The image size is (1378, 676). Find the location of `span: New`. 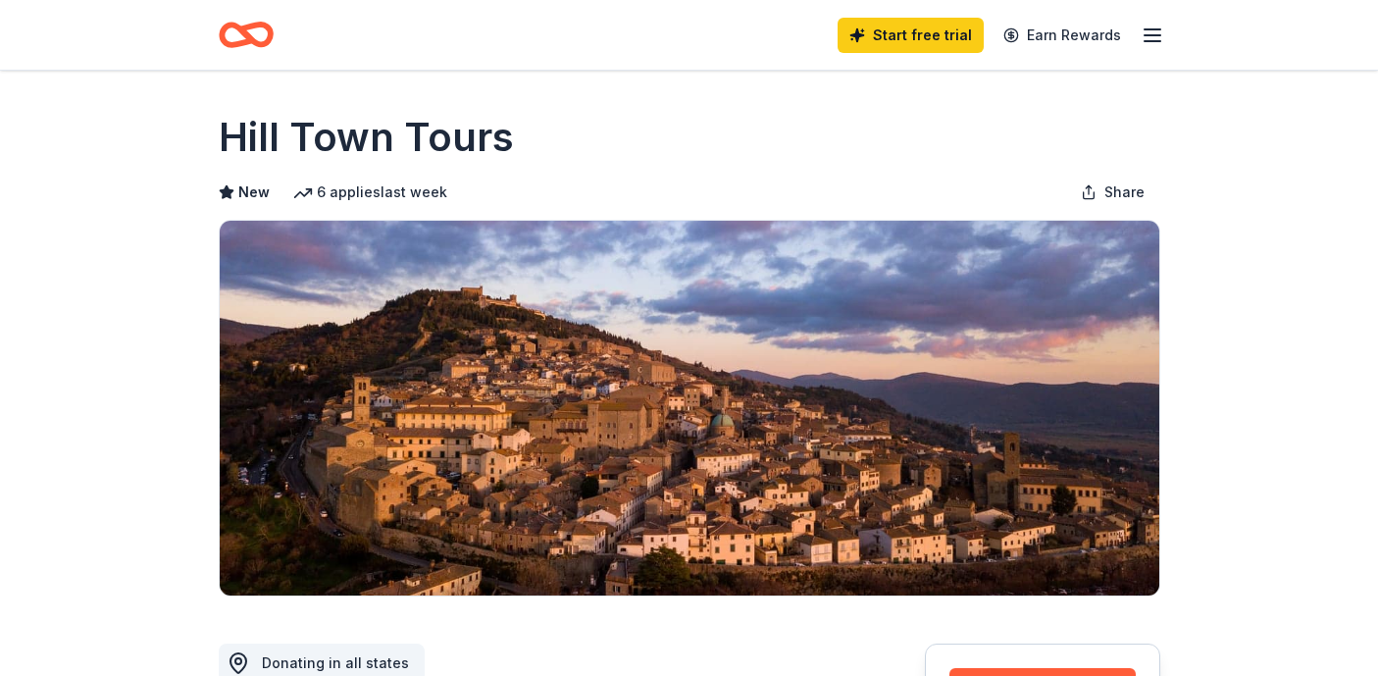

span: New is located at coordinates (254, 192).